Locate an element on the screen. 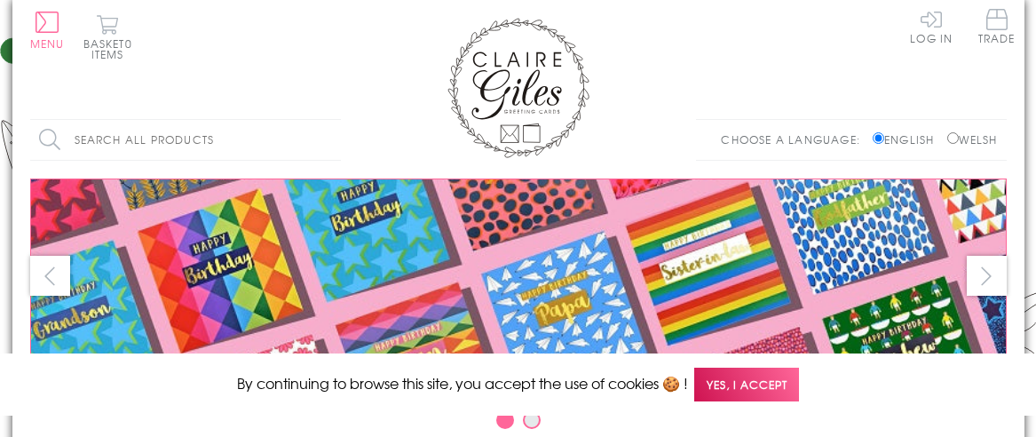 The width and height of the screenshot is (1036, 437). button: Carousel Page 1 (Current Slide) is located at coordinates (505, 420).